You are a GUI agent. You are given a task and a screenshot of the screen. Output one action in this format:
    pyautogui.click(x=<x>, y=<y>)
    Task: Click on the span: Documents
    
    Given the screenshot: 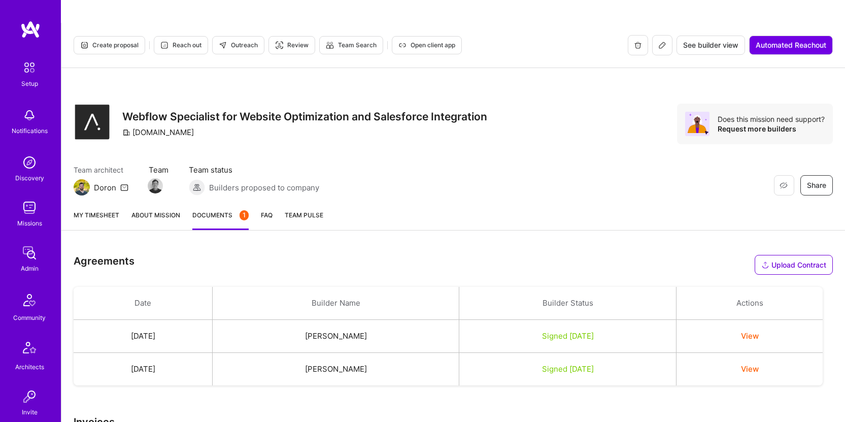 What is the action you would take?
    pyautogui.click(x=220, y=215)
    